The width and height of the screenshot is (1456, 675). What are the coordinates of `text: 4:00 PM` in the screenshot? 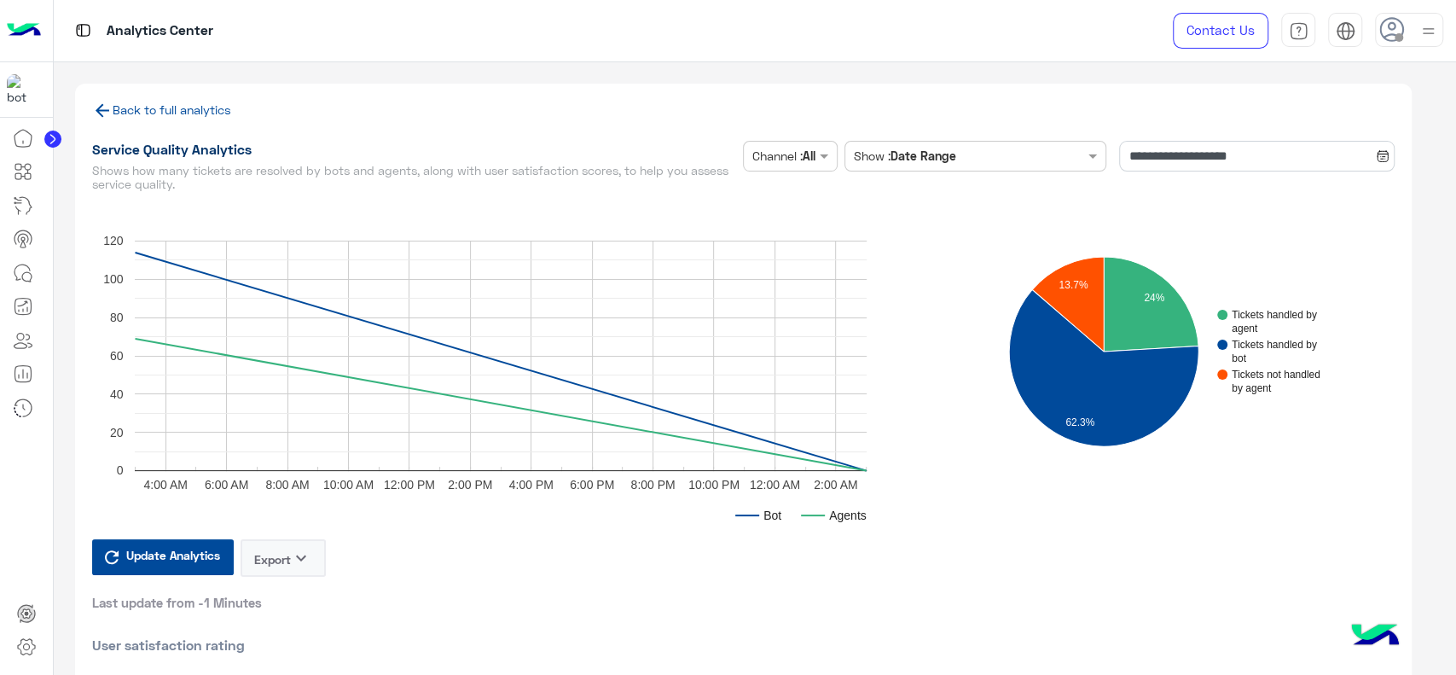 It's located at (531, 484).